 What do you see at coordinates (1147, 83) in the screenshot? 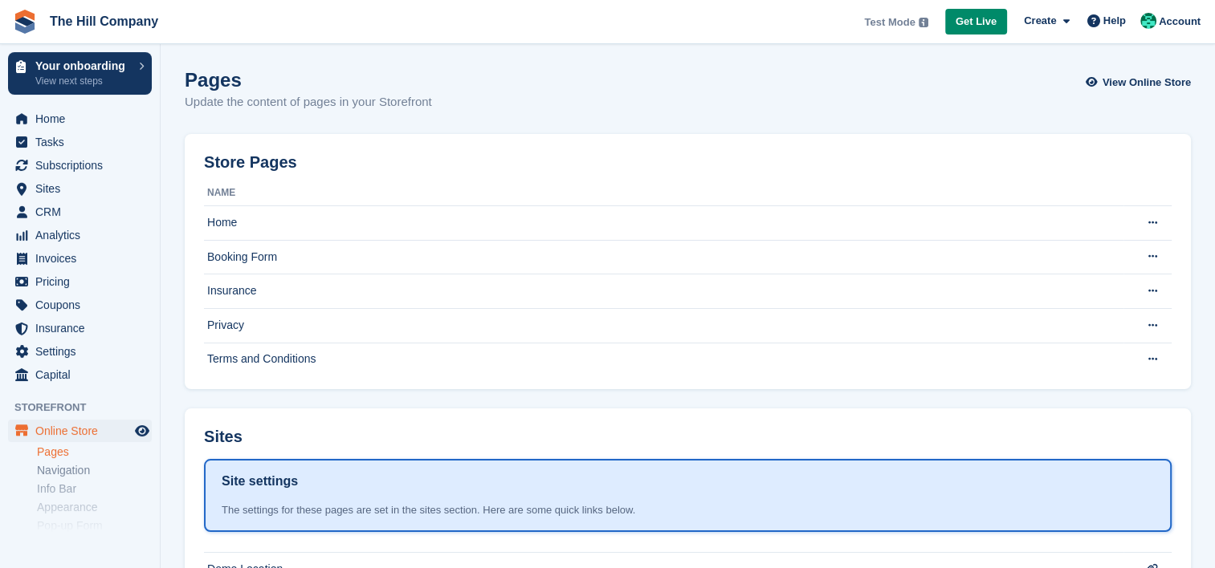
I see `span: View Online Store` at bounding box center [1147, 83].